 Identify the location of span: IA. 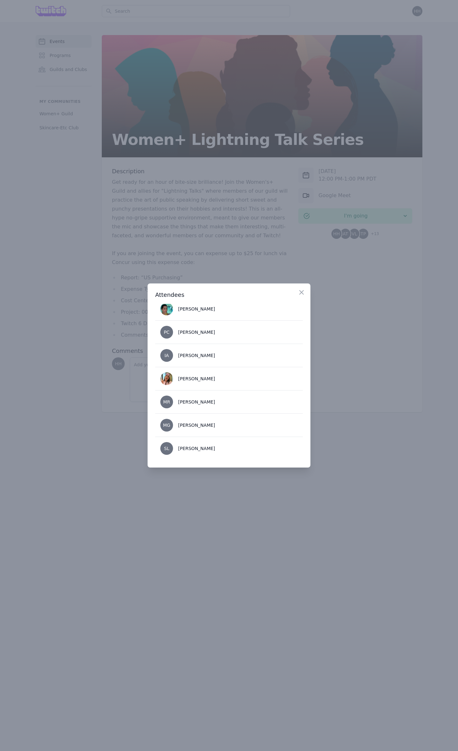
(167, 355).